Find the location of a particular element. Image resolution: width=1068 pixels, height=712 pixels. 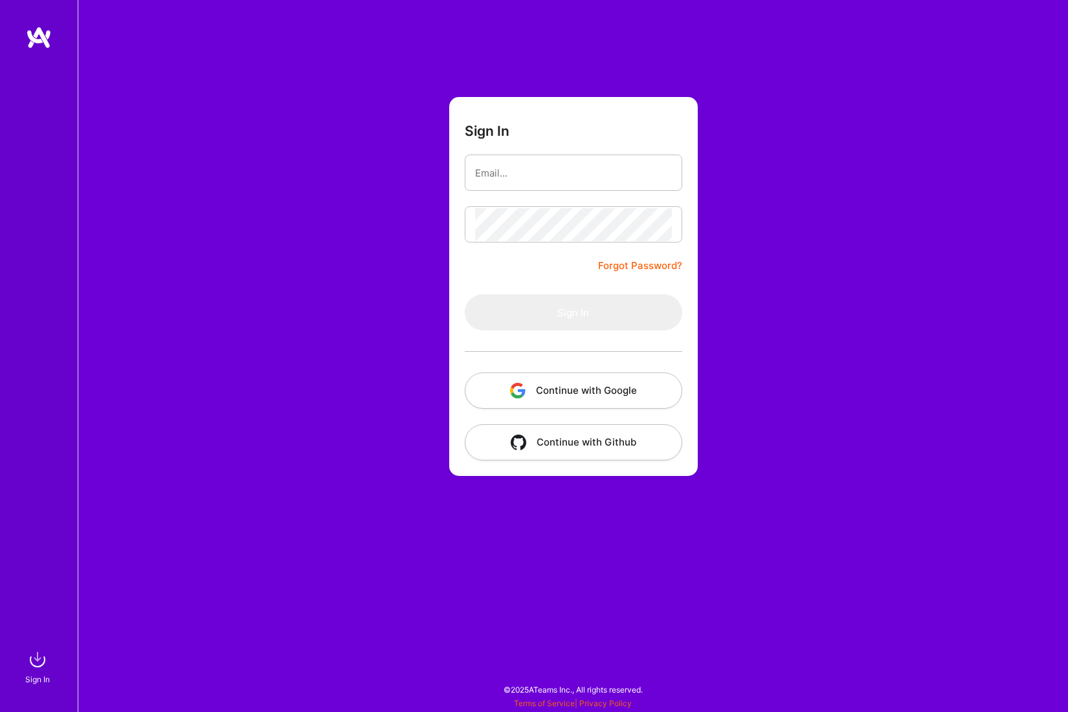

a: Forgot Password? is located at coordinates (640, 266).